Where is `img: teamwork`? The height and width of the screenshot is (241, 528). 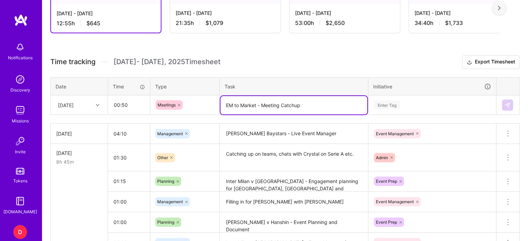 img: teamwork is located at coordinates (20, 110).